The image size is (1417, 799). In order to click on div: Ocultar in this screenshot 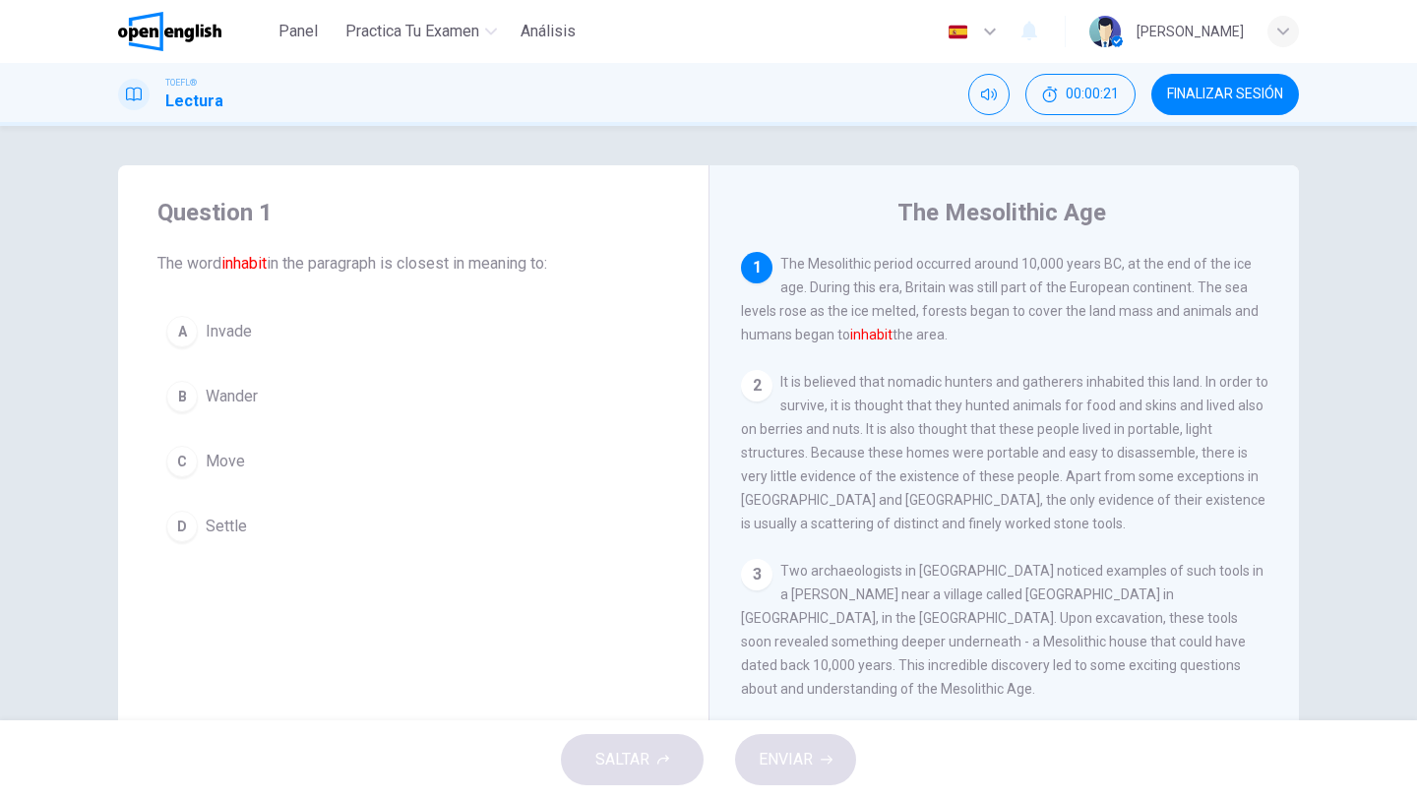, I will do `click(1081, 94)`.